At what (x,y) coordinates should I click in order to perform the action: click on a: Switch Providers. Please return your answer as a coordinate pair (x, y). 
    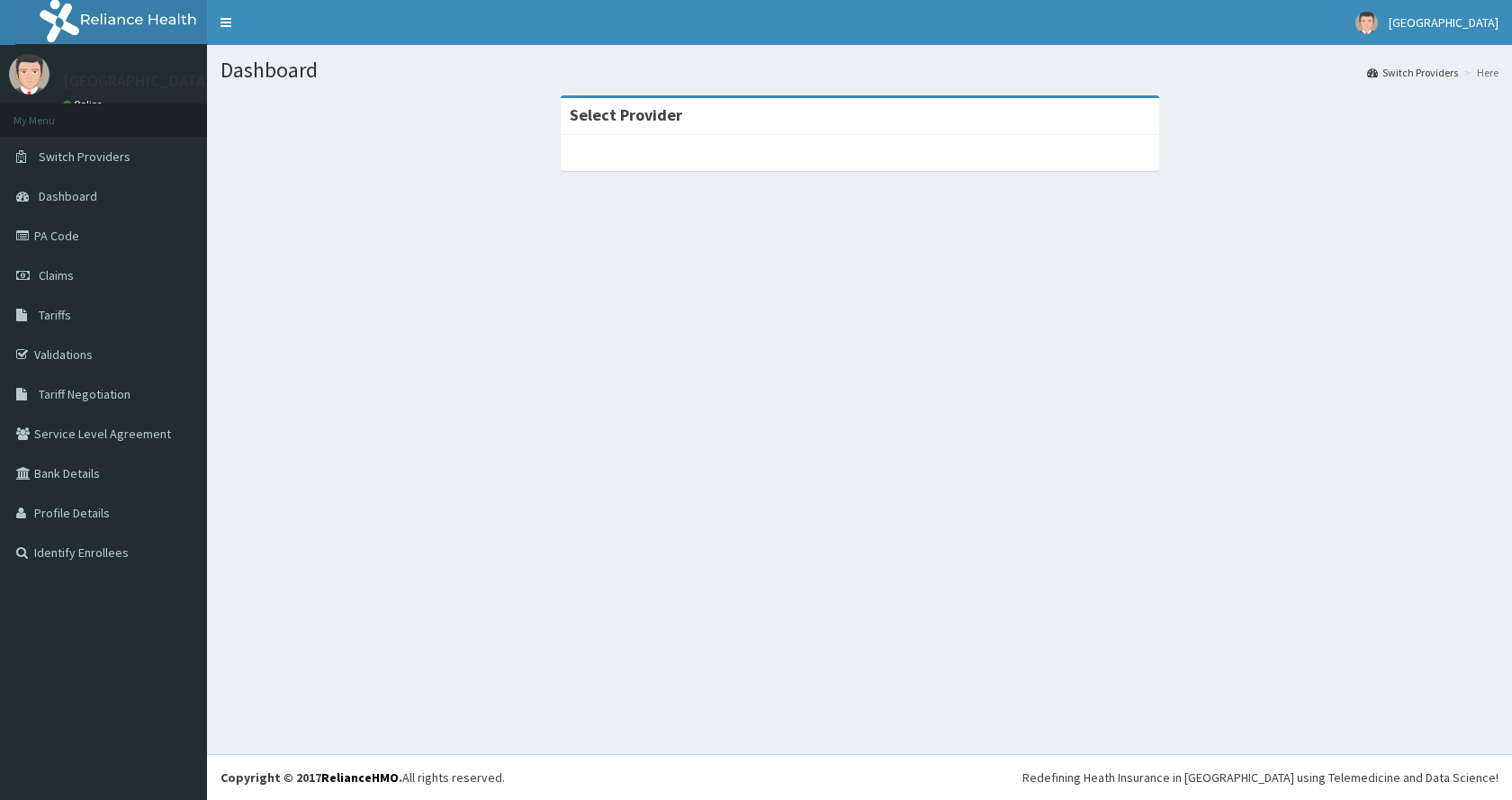
    Looking at the image, I should click on (1412, 72).